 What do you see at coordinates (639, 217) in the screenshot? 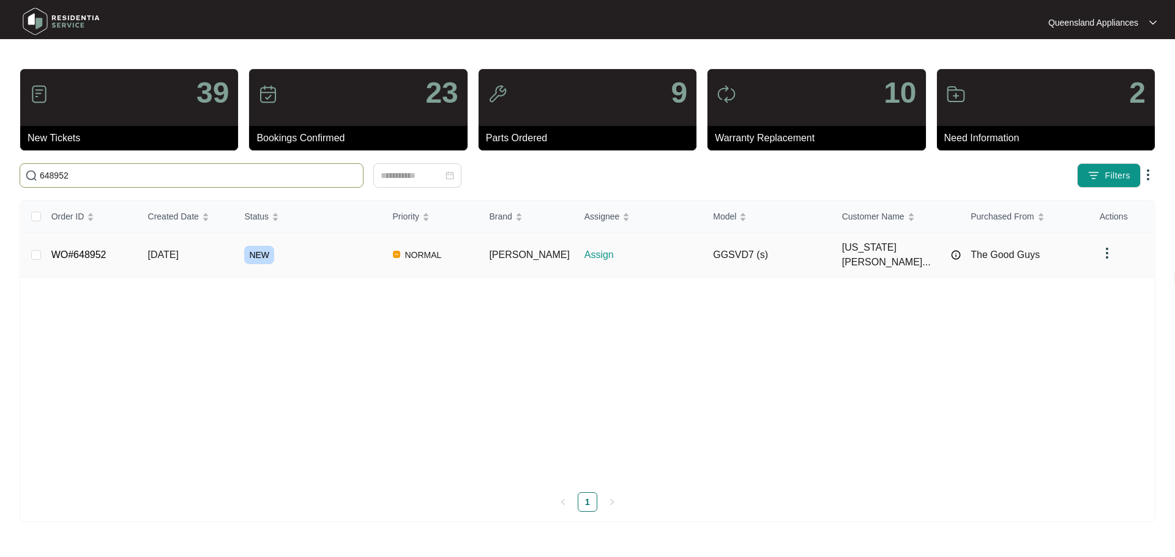
I see `th: Assignee` at bounding box center [639, 217].